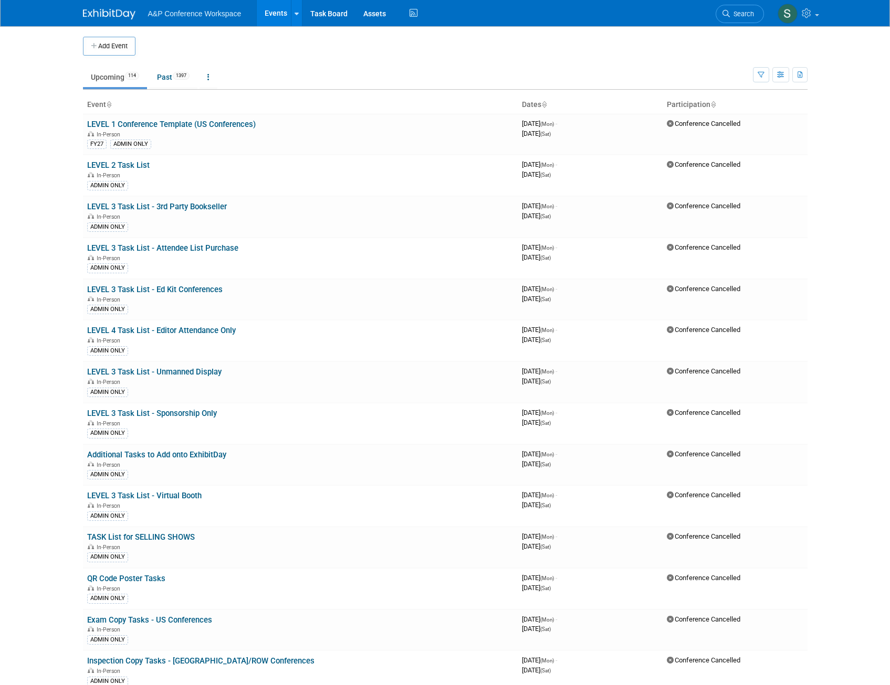 Image resolution: width=890 pixels, height=685 pixels. I want to click on img: Samantha Klein, so click(787, 14).